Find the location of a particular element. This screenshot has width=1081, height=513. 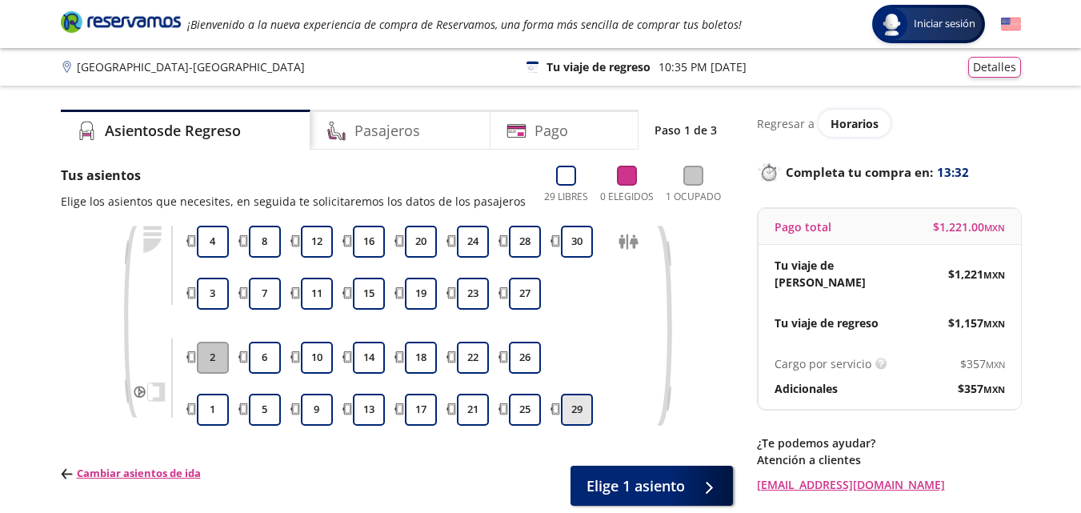

button: 4 is located at coordinates (213, 242).